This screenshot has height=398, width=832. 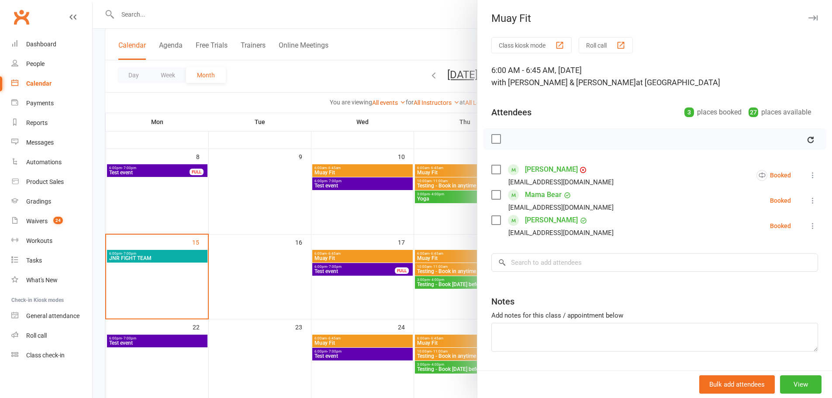 I want to click on div: Class check-in, so click(x=45, y=355).